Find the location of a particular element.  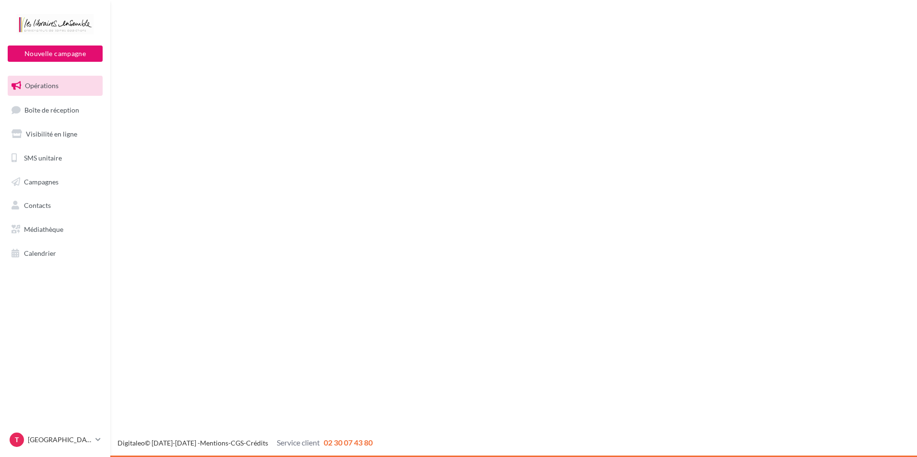

a: Digitaleo is located at coordinates (131, 443).